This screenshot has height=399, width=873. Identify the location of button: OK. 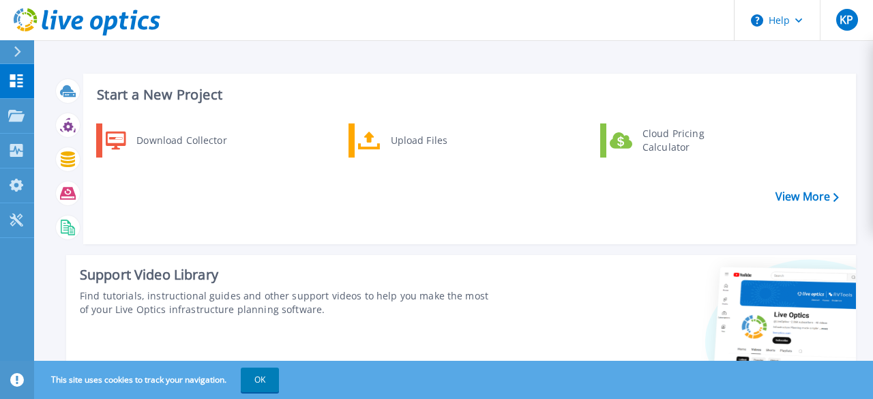
(260, 380).